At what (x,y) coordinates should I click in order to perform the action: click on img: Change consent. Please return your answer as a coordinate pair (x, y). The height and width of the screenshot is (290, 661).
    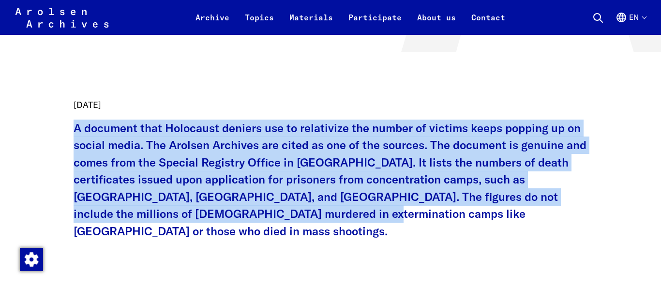
    Looking at the image, I should click on (31, 259).